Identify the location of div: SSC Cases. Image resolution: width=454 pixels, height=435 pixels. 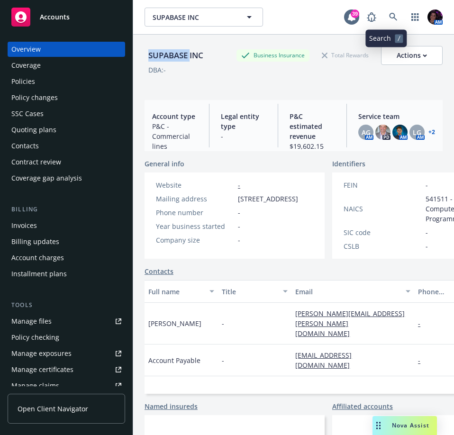
(27, 114).